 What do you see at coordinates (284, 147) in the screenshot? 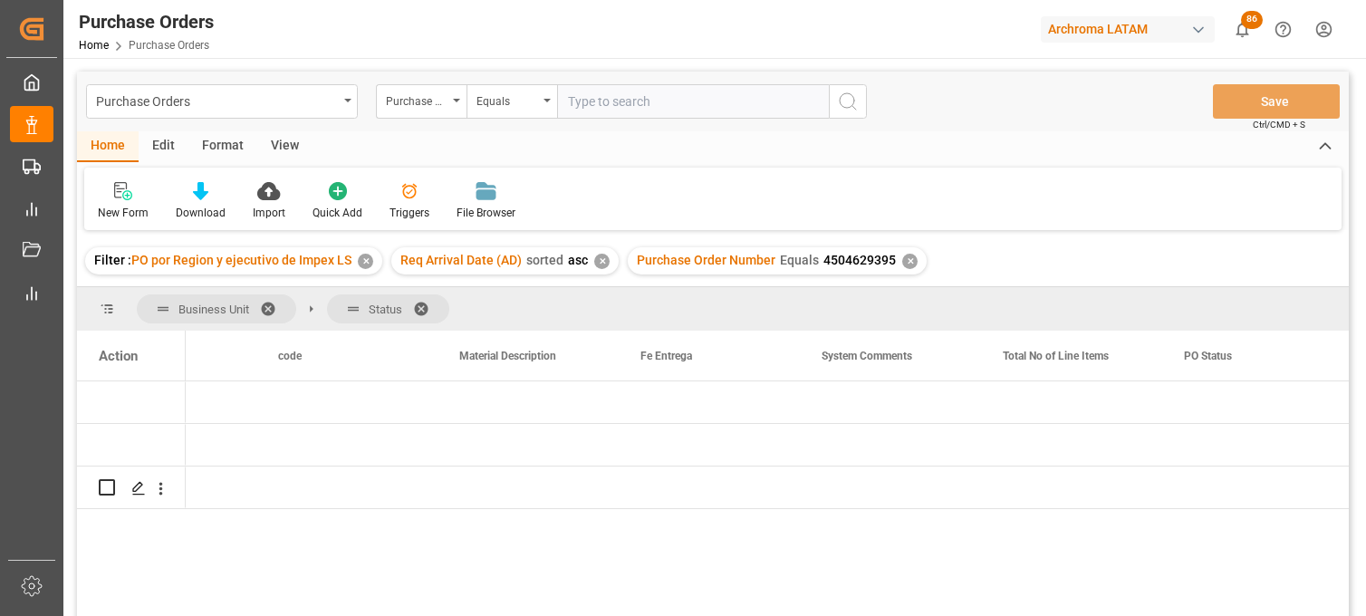
I see `div: View` at bounding box center [284, 147].